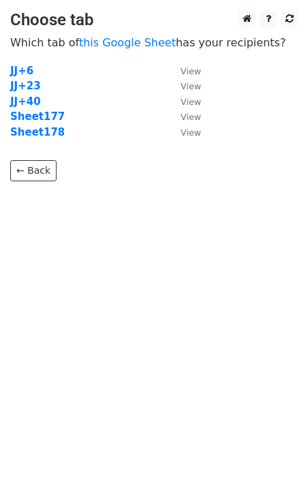  What do you see at coordinates (22, 71) in the screenshot?
I see `a: JJ+6` at bounding box center [22, 71].